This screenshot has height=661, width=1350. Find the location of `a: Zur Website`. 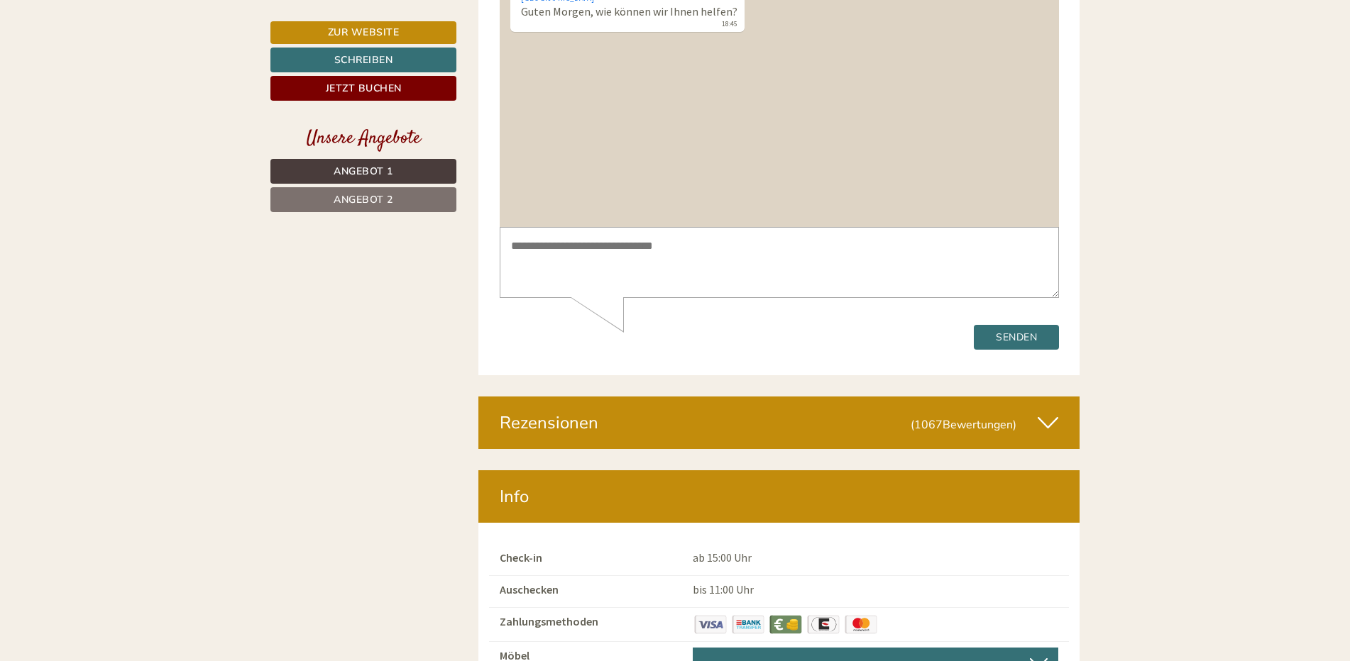

a: Zur Website is located at coordinates (363, 33).